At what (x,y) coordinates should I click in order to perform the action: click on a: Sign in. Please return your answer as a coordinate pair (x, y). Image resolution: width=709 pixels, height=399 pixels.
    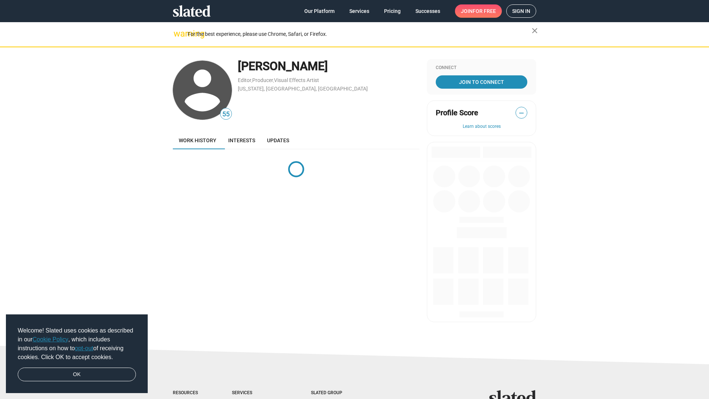
    Looking at the image, I should click on (521, 11).